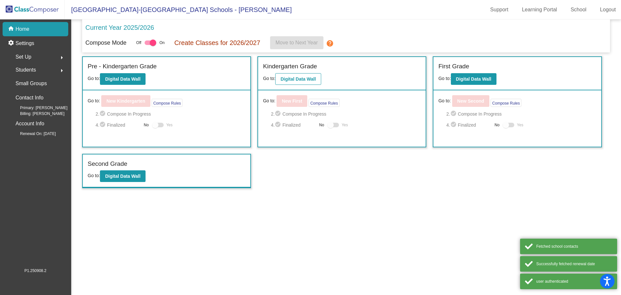  What do you see at coordinates (540, 10) in the screenshot?
I see `a: Learning Portal` at bounding box center [540, 10].